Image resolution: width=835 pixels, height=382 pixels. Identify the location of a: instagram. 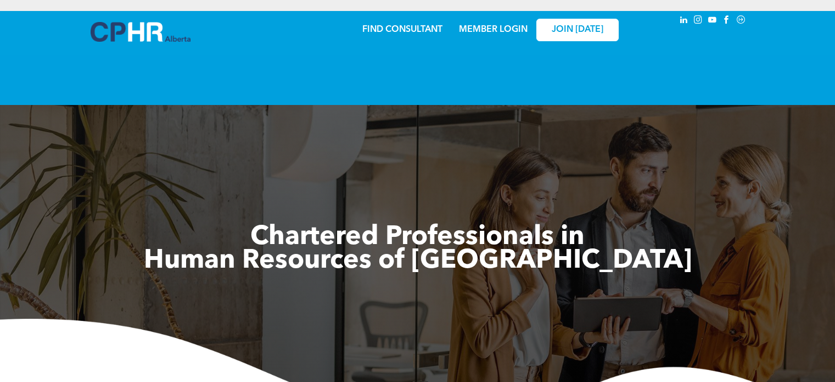
(699, 21).